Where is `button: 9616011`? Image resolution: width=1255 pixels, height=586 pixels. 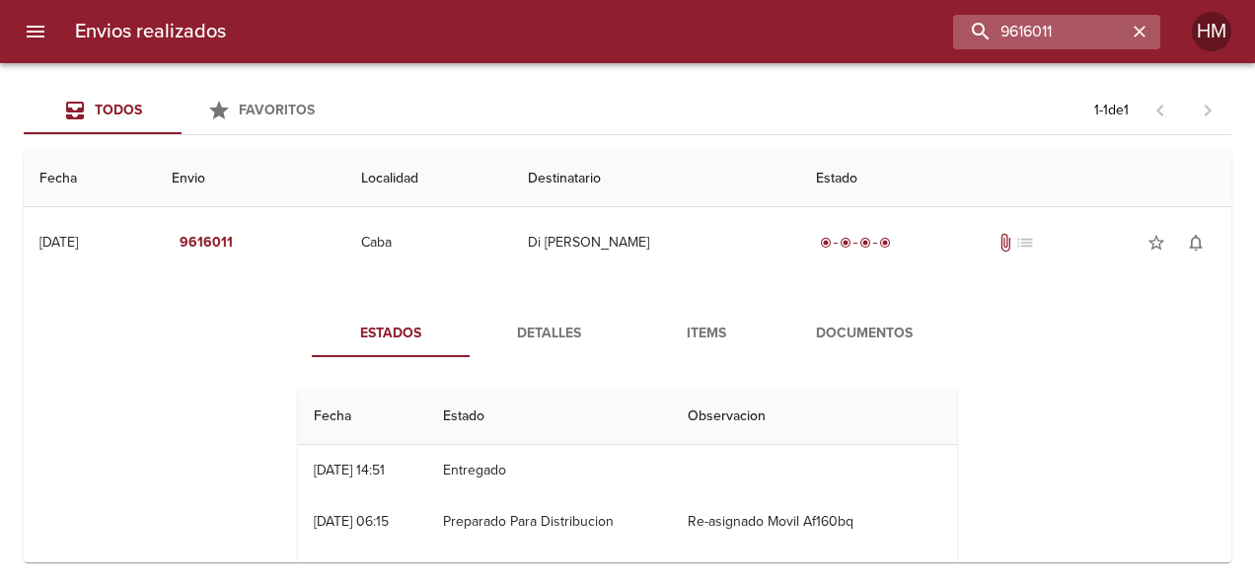
button: 9616011 is located at coordinates (206, 243).